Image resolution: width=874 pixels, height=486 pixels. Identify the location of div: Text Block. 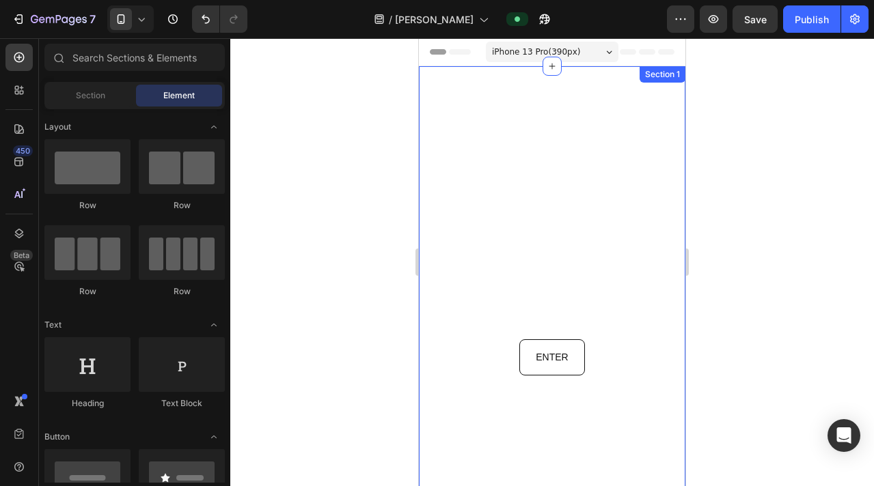
(182, 404).